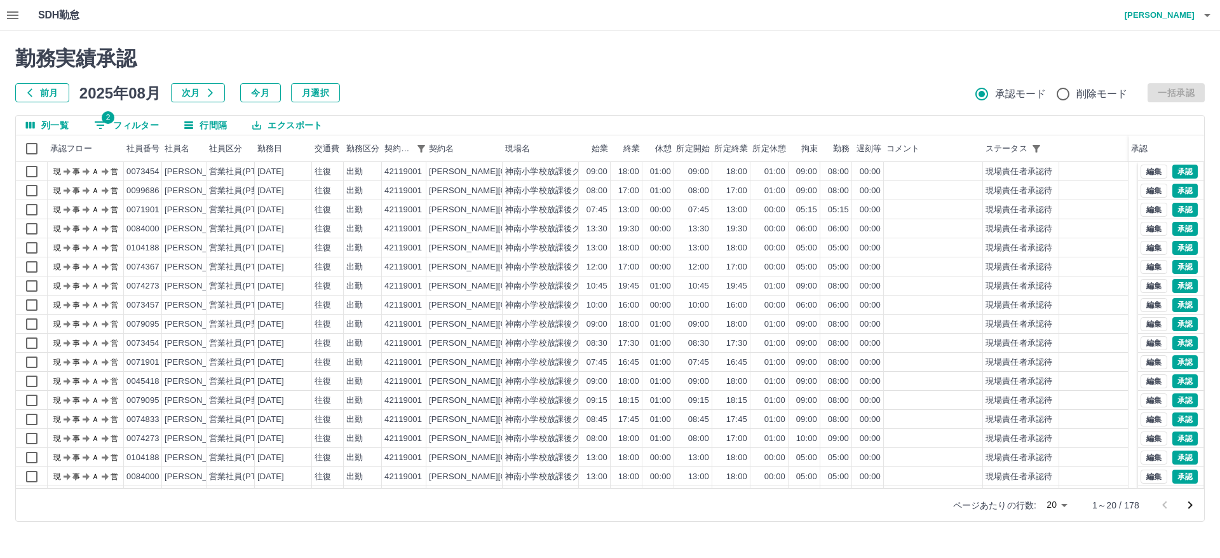 This screenshot has height=558, width=1220. Describe the element at coordinates (541, 149) in the screenshot. I see `div: 現場名` at that location.